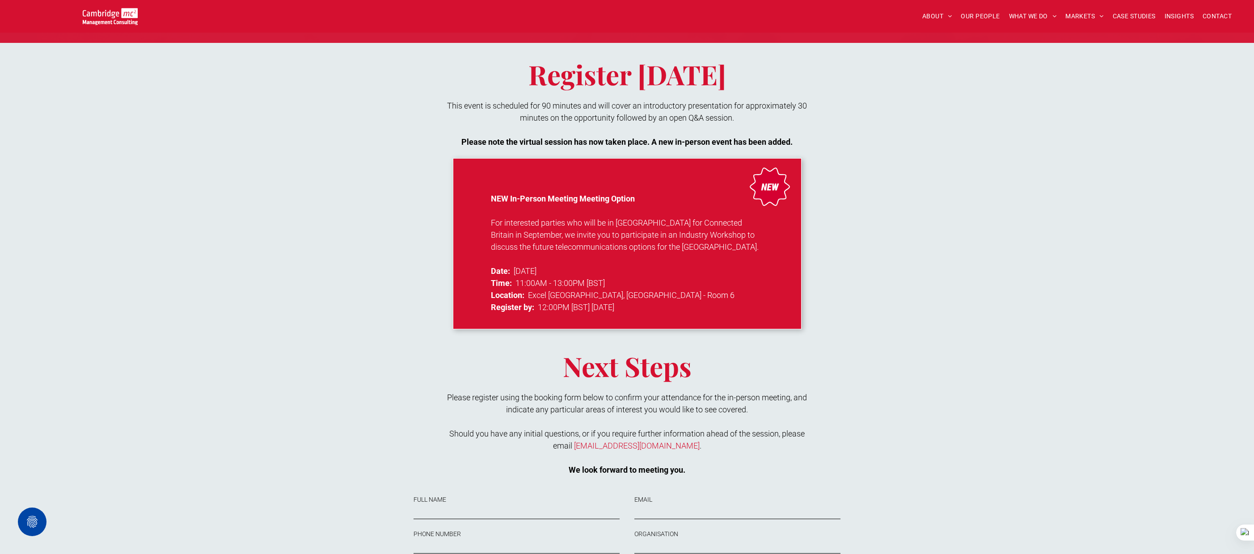  What do you see at coordinates (937, 16) in the screenshot?
I see `a: ABOUT` at bounding box center [937, 16].